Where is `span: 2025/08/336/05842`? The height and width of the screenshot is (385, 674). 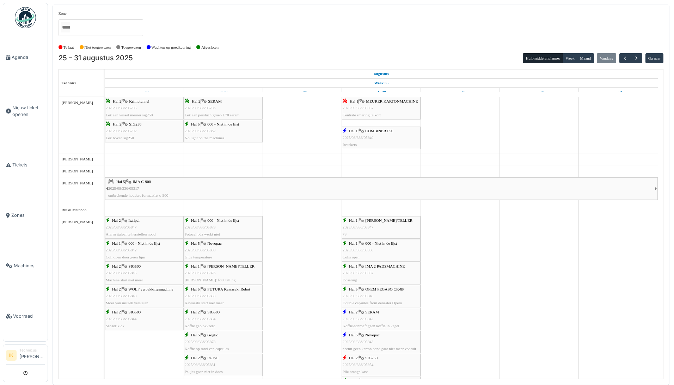
span: 2025/08/336/05842 is located at coordinates (121, 250).